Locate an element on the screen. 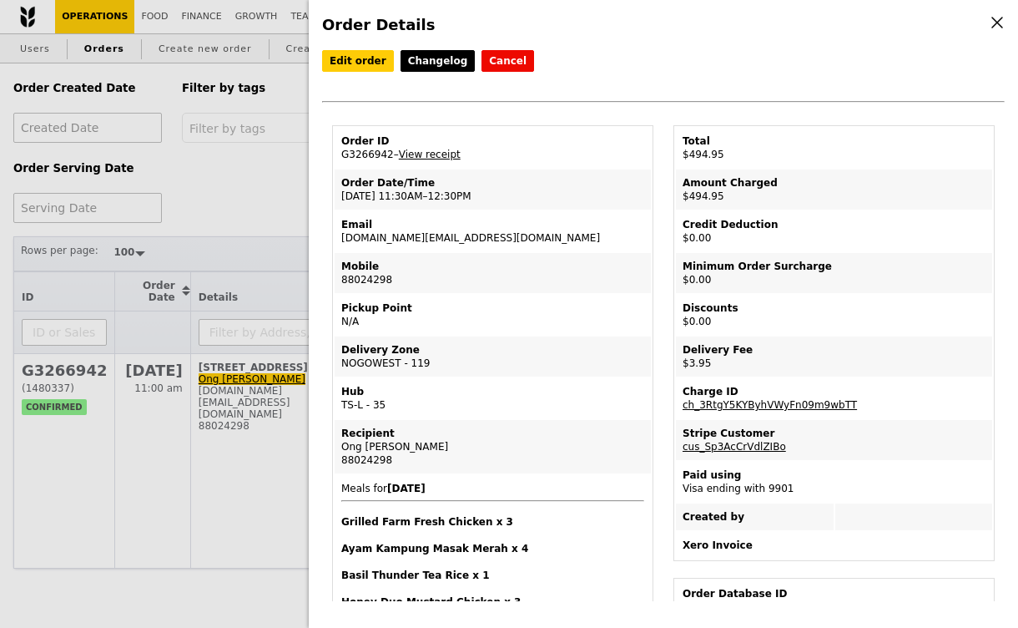  a: View receipt is located at coordinates (430, 154).